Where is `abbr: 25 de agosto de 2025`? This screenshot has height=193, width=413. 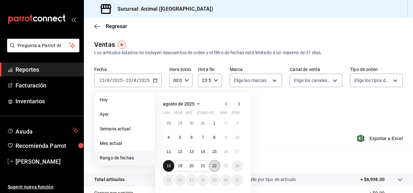
abbr: 25 de agosto de 2025 is located at coordinates (168, 180).